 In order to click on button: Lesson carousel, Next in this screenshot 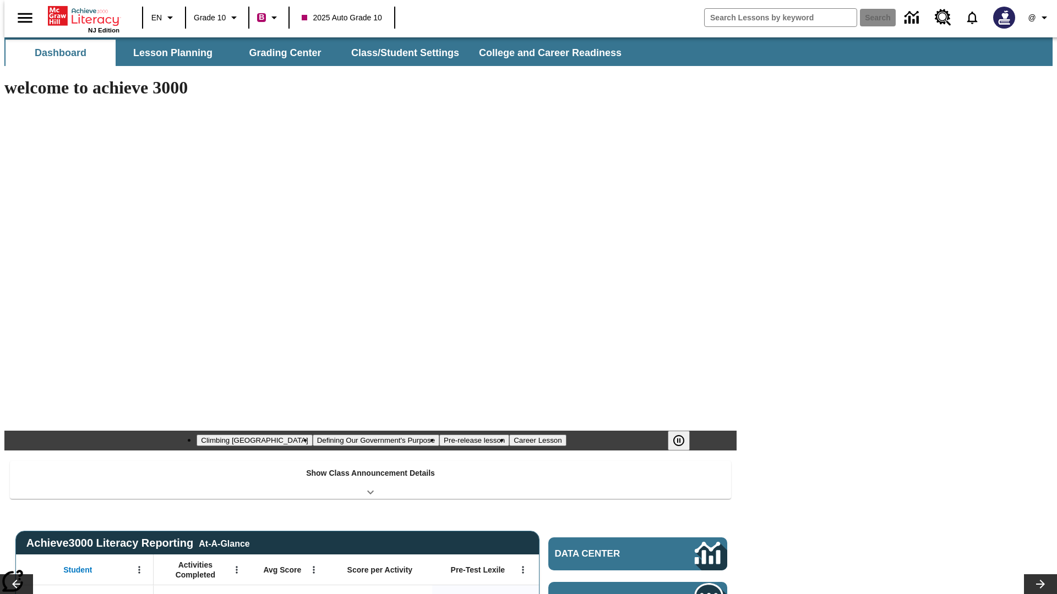, I will do `click(1040, 585)`.